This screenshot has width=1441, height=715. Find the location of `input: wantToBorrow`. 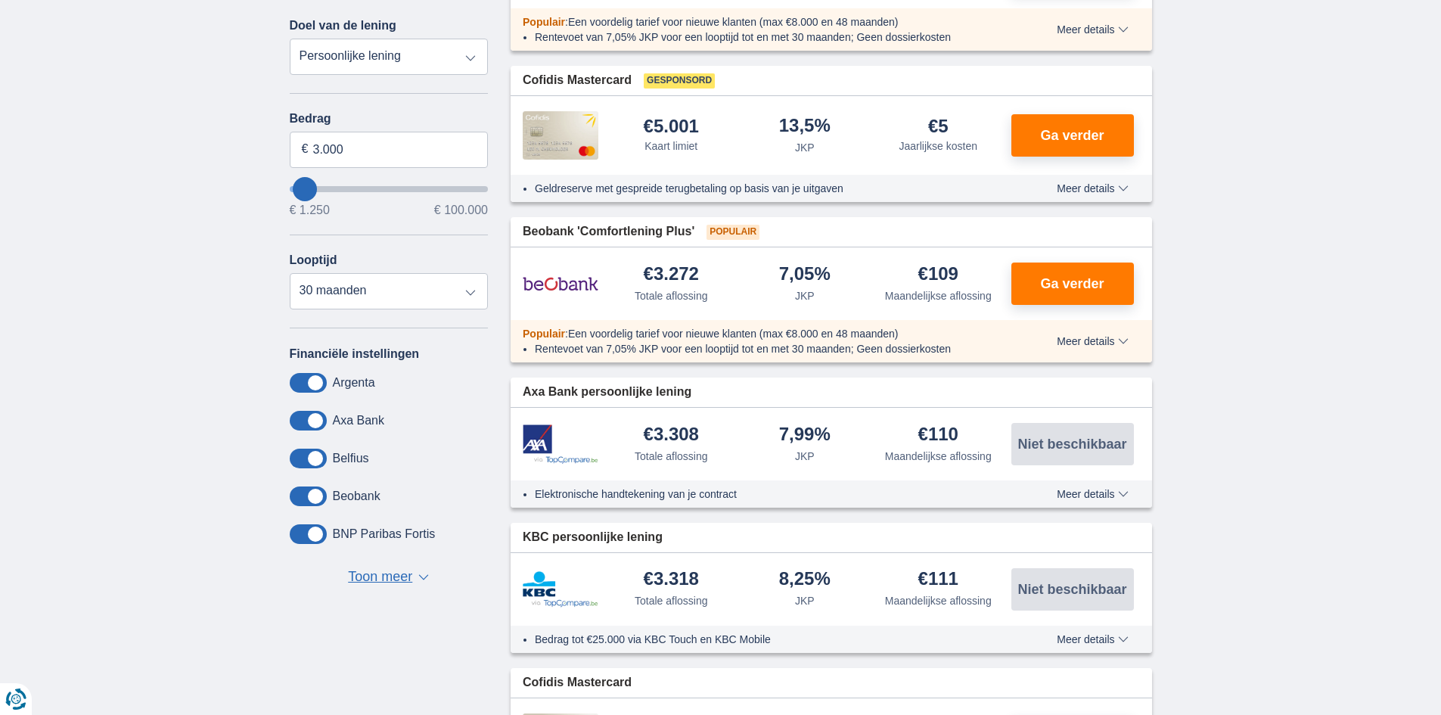

input: wantToBorrow is located at coordinates (389, 189).